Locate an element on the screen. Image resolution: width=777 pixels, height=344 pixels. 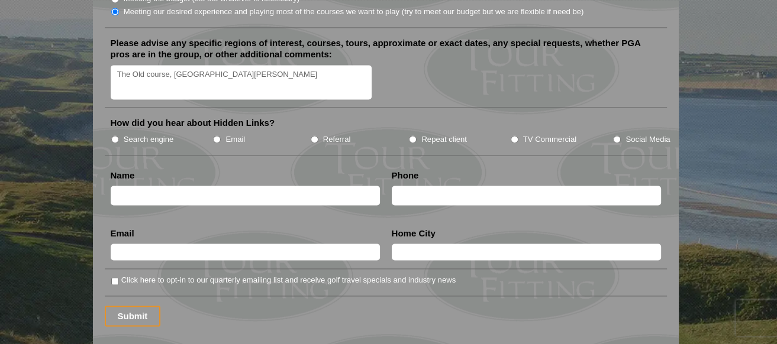
label: Home City is located at coordinates (414, 234).